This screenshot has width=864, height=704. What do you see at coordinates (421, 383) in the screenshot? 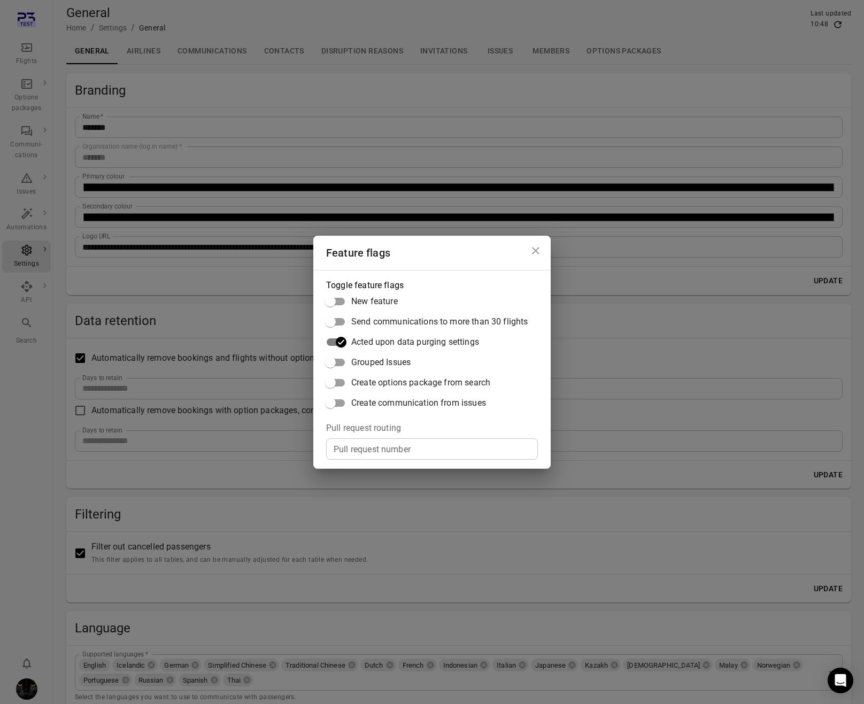
I see `span: Create options package from search` at bounding box center [421, 383].